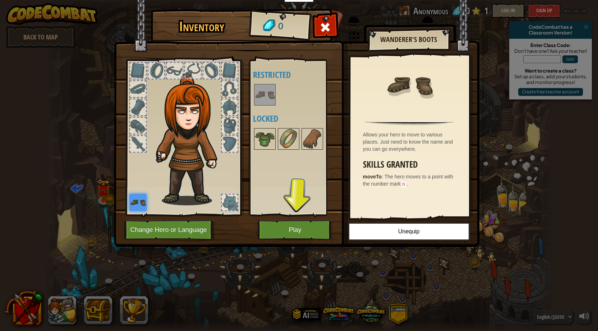 Image resolution: width=598 pixels, height=331 pixels. What do you see at coordinates (191, 139) in the screenshot?
I see `img: hair_f2.png` at bounding box center [191, 139].